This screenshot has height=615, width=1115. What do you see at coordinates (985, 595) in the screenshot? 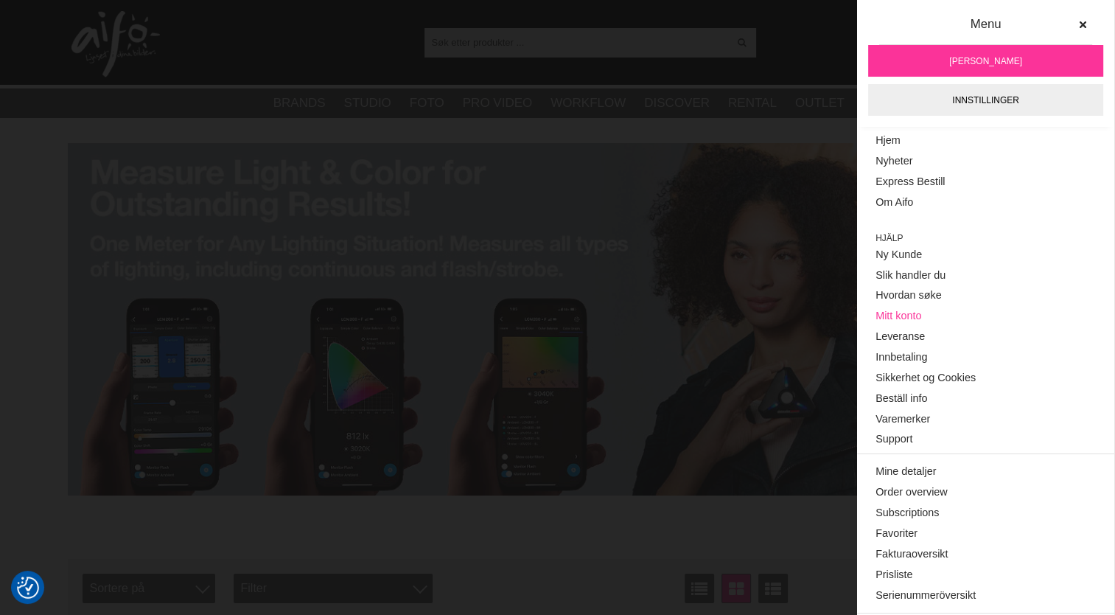
I see `a: Serienummeröversikt` at bounding box center [985, 595].